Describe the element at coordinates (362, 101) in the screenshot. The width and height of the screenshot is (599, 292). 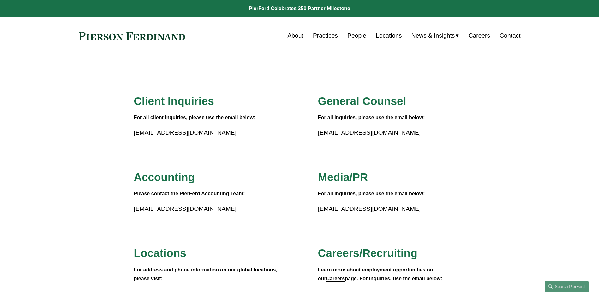
I see `span: General Counsel` at that location.